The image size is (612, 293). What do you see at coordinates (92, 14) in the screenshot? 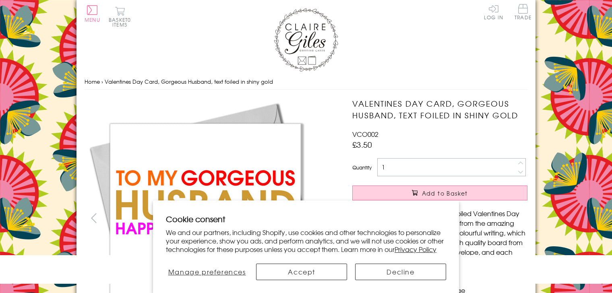
I see `button: Menu` at bounding box center [92, 14].